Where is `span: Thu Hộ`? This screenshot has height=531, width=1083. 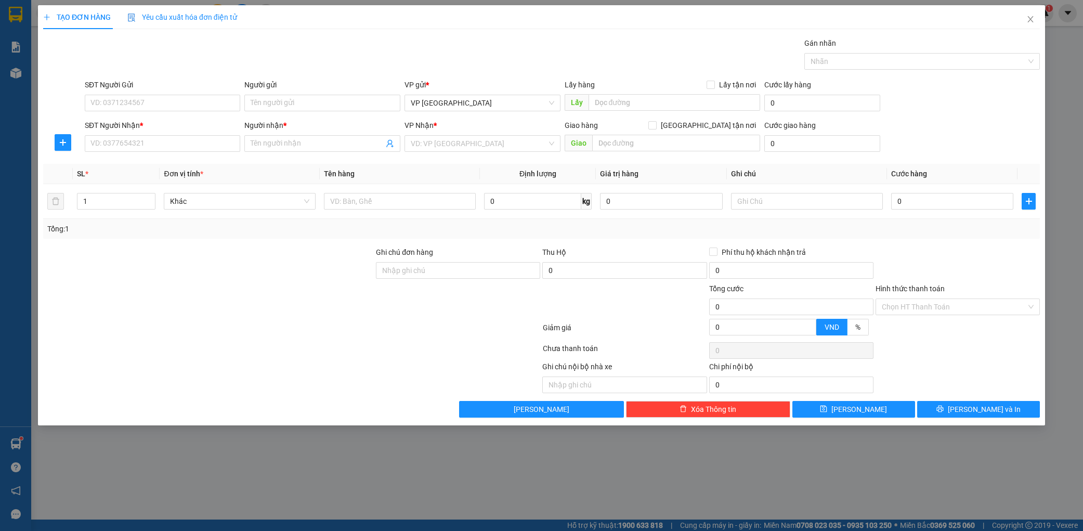 span: Thu Hộ is located at coordinates (554, 252).